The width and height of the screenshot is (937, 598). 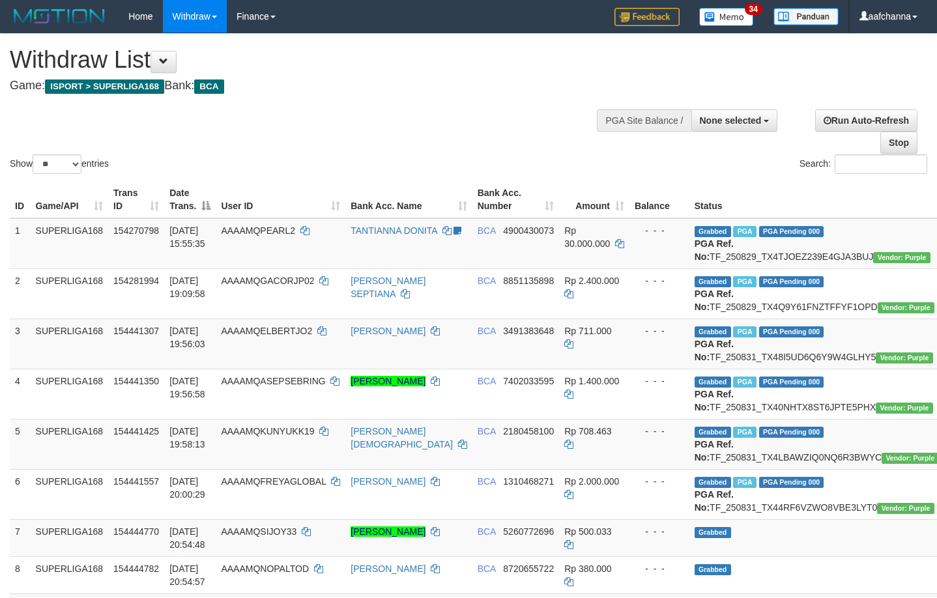 What do you see at coordinates (20, 394) in the screenshot?
I see `td: 4` at bounding box center [20, 394].